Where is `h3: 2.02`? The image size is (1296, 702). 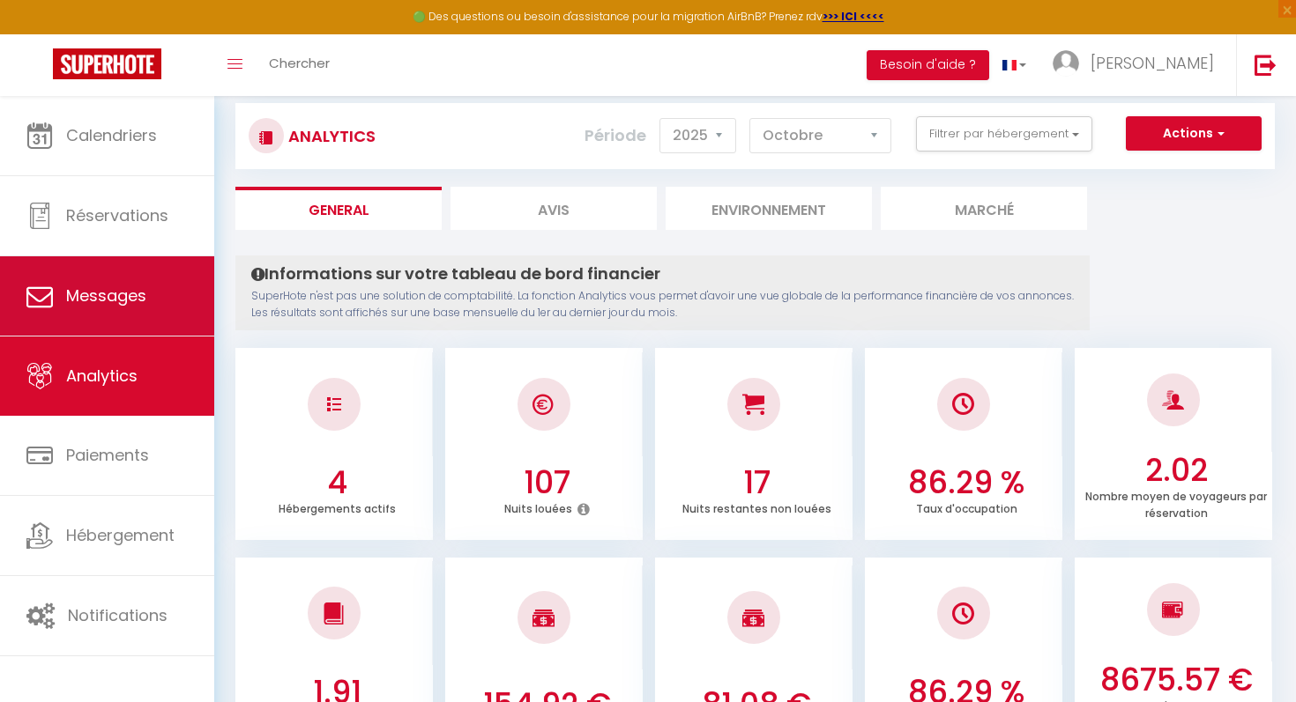
h3: 2.02 is located at coordinates (1176, 471).